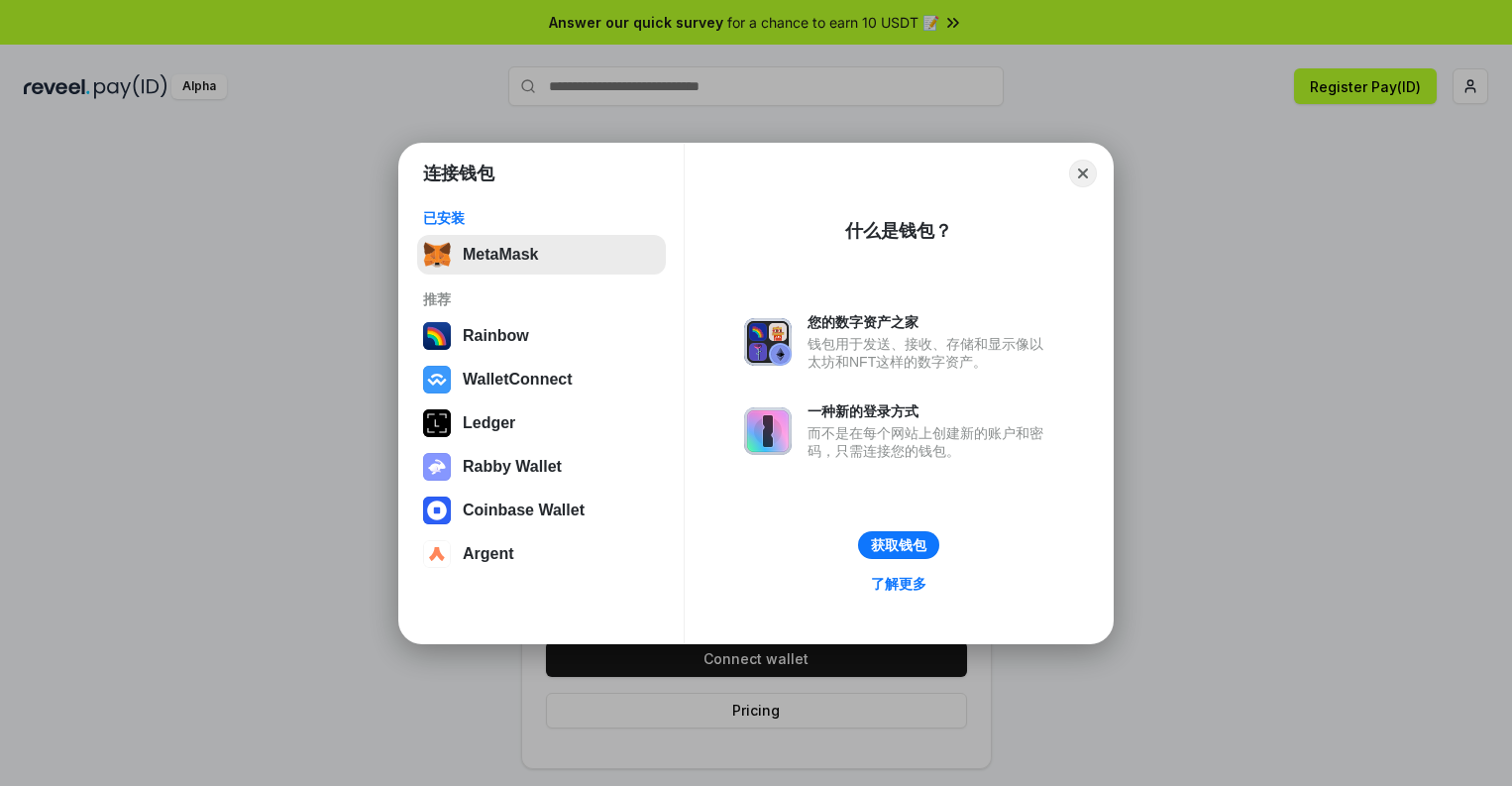 This screenshot has width=1512, height=786. I want to click on div: Ledger, so click(488, 423).